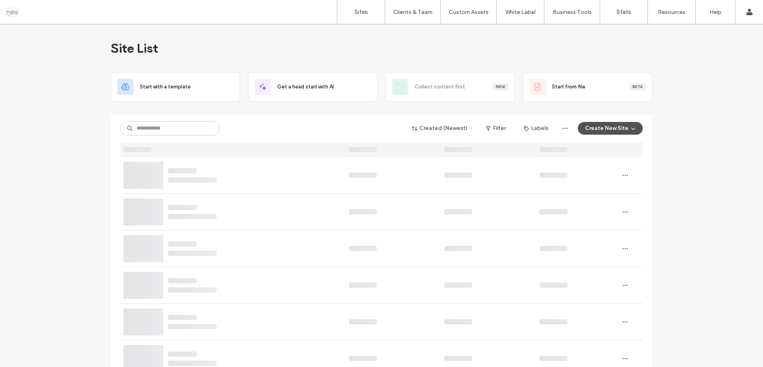 This screenshot has height=367, width=763. Describe the element at coordinates (500, 87) in the screenshot. I see `div: New` at that location.